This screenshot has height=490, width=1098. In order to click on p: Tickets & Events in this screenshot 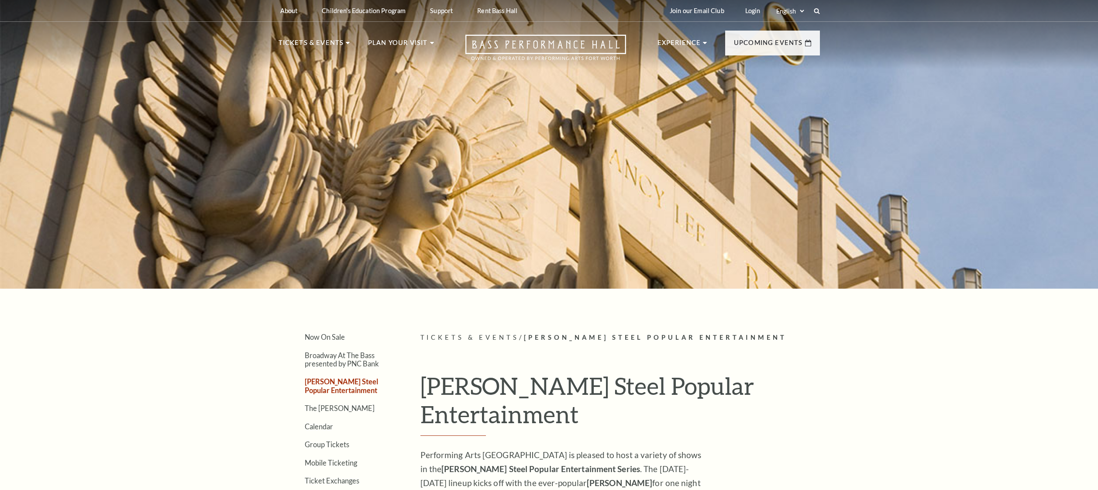, I will do `click(311, 45)`.